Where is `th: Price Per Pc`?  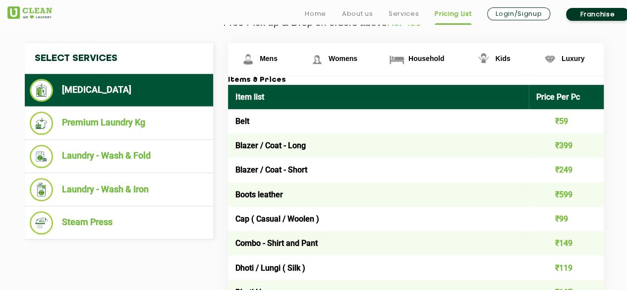
th: Price Per Pc is located at coordinates (566, 97).